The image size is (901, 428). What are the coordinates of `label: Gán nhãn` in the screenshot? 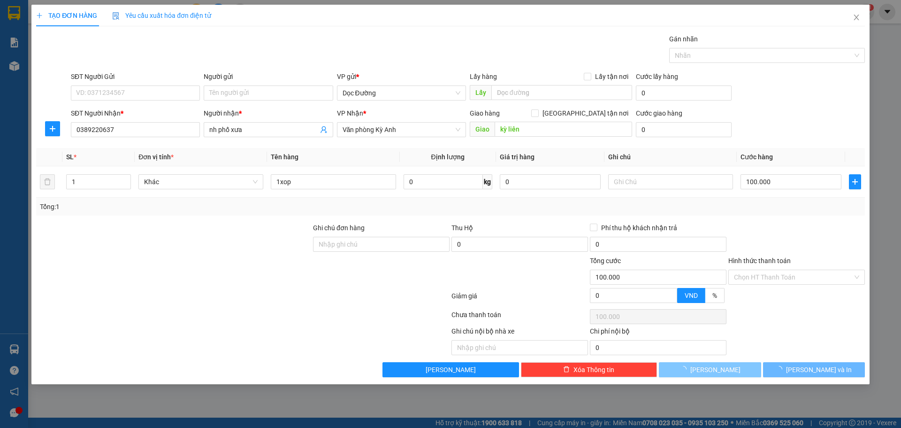 It's located at (683, 39).